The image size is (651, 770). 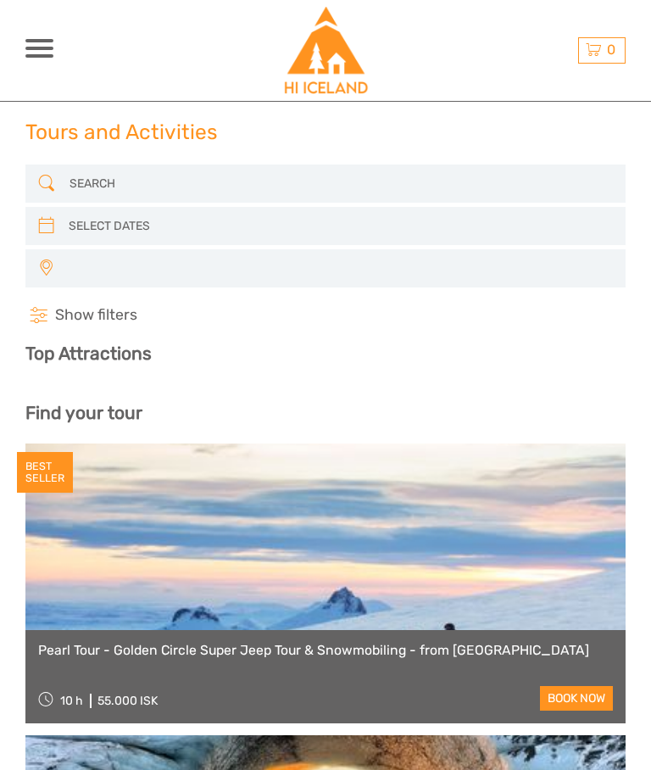 What do you see at coordinates (45, 472) in the screenshot?
I see `div: BEST SELLER` at bounding box center [45, 472].